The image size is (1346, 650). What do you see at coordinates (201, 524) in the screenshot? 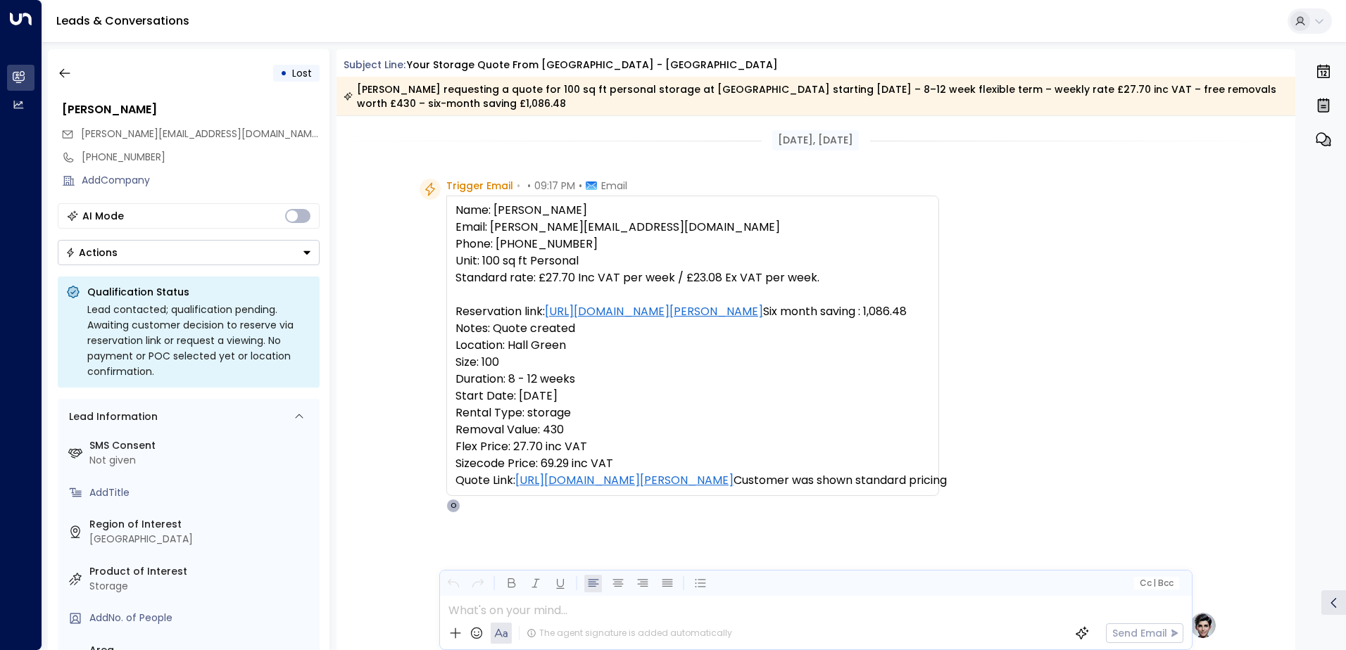
I see `label: Region of Interest` at bounding box center [201, 524].